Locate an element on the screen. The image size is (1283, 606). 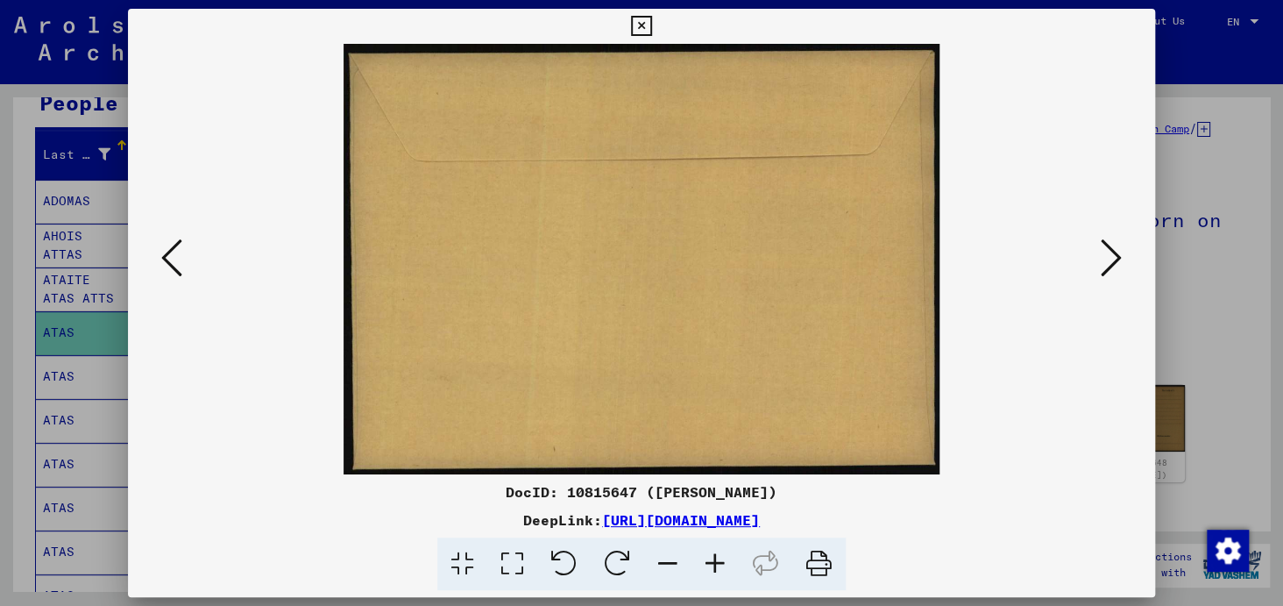
img: 002.jpg is located at coordinates (641, 259).